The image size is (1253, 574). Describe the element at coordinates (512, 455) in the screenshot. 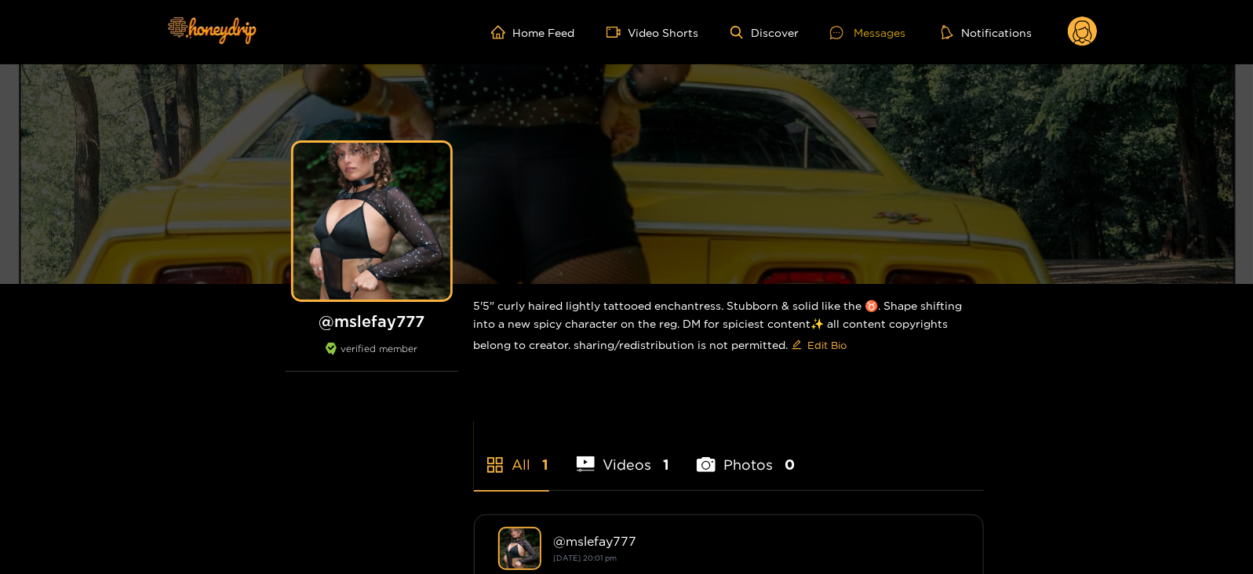

I see `li: All` at that location.